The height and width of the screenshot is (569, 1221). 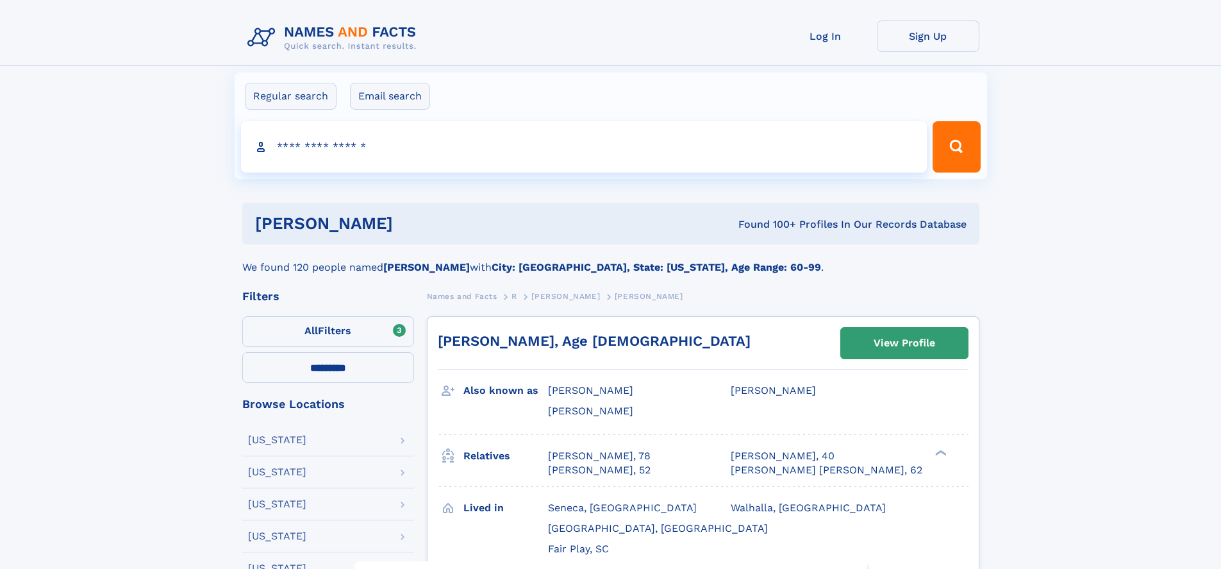 I want to click on a: Sign Up, so click(x=928, y=36).